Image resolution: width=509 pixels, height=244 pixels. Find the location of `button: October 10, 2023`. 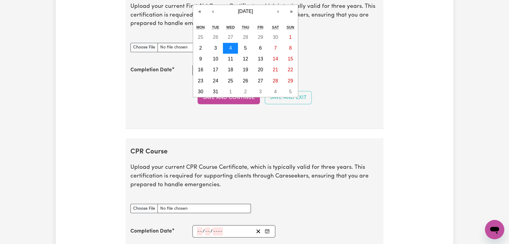

button: October 10, 2023 is located at coordinates (216, 59).